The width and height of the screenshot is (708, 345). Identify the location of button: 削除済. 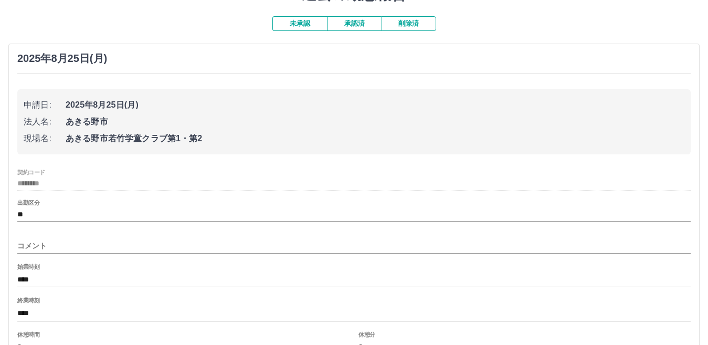
(409, 24).